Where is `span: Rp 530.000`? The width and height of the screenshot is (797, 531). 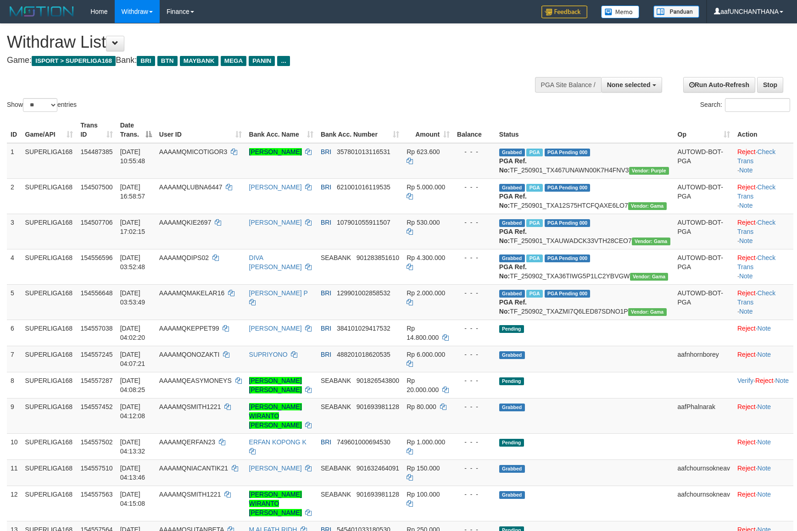 span: Rp 530.000 is located at coordinates (423, 222).